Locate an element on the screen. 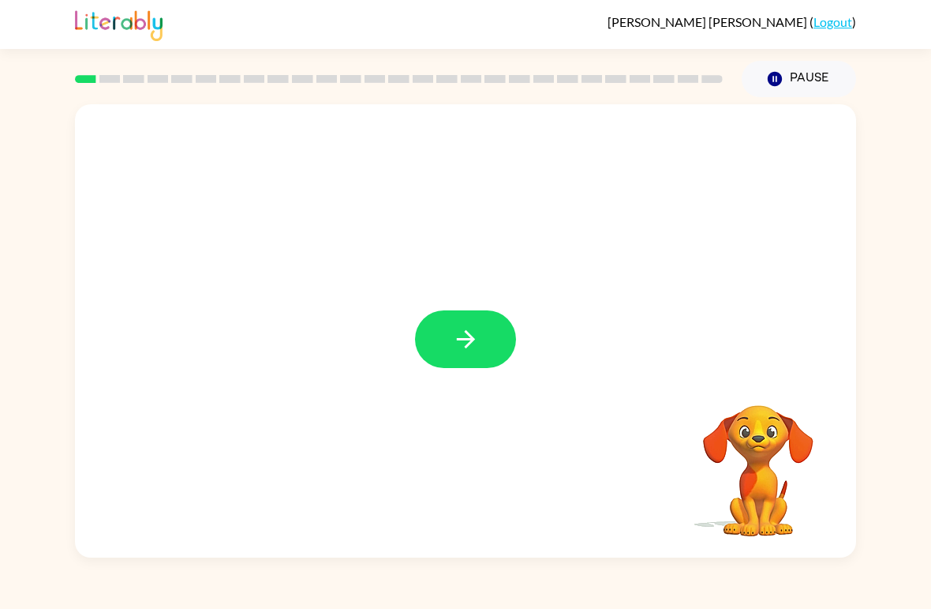 This screenshot has width=931, height=609. img: Literably is located at coordinates (118, 24).